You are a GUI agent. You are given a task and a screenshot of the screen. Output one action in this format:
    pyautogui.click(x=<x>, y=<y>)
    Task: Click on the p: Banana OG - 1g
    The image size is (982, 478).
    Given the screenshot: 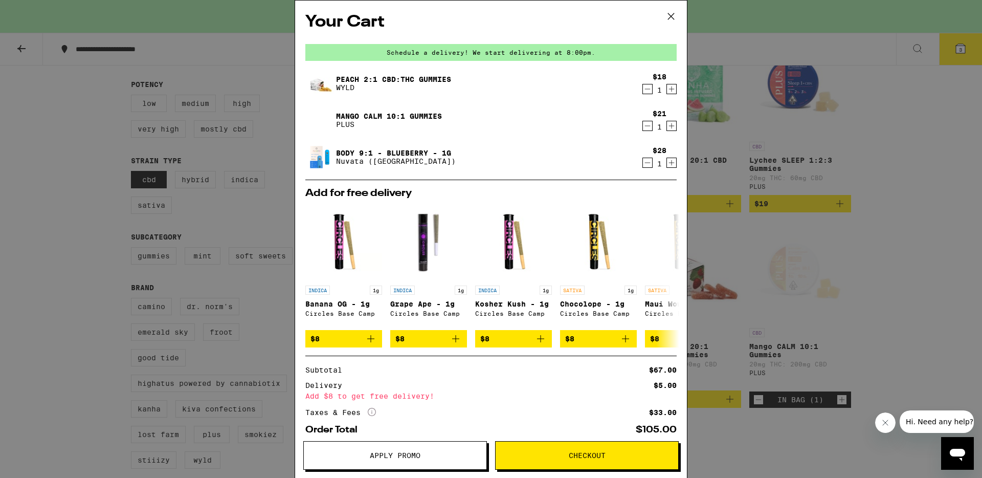 What is the action you would take?
    pyautogui.click(x=344, y=304)
    